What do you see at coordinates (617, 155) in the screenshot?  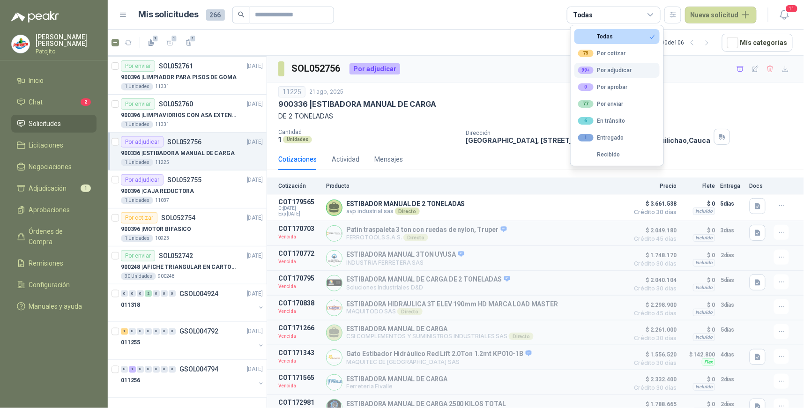 I see `button: Recibido` at bounding box center [617, 155].